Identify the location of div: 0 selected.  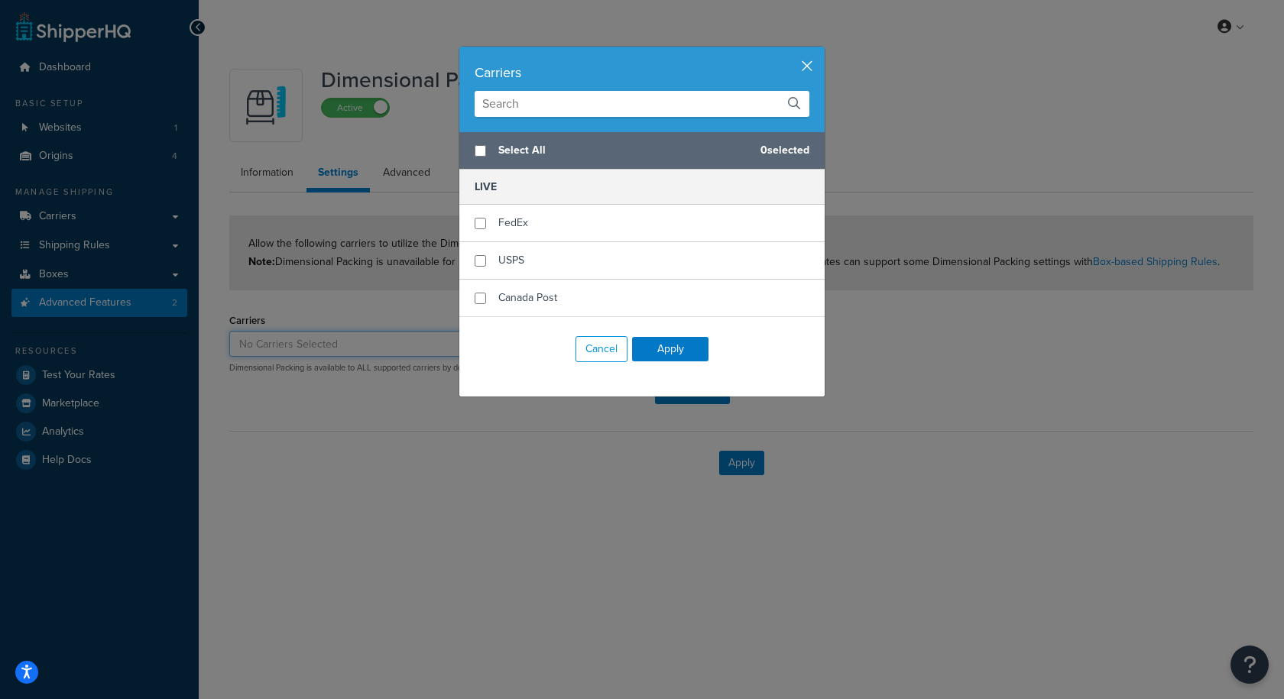
(642, 151).